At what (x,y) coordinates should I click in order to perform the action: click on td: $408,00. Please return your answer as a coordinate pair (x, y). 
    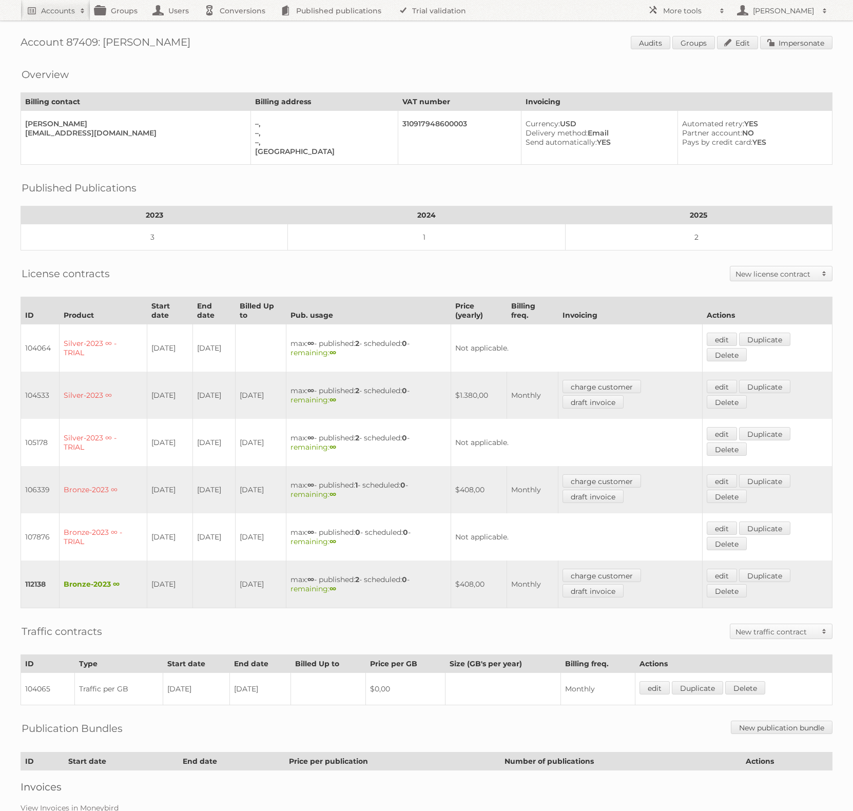
    Looking at the image, I should click on (479, 584).